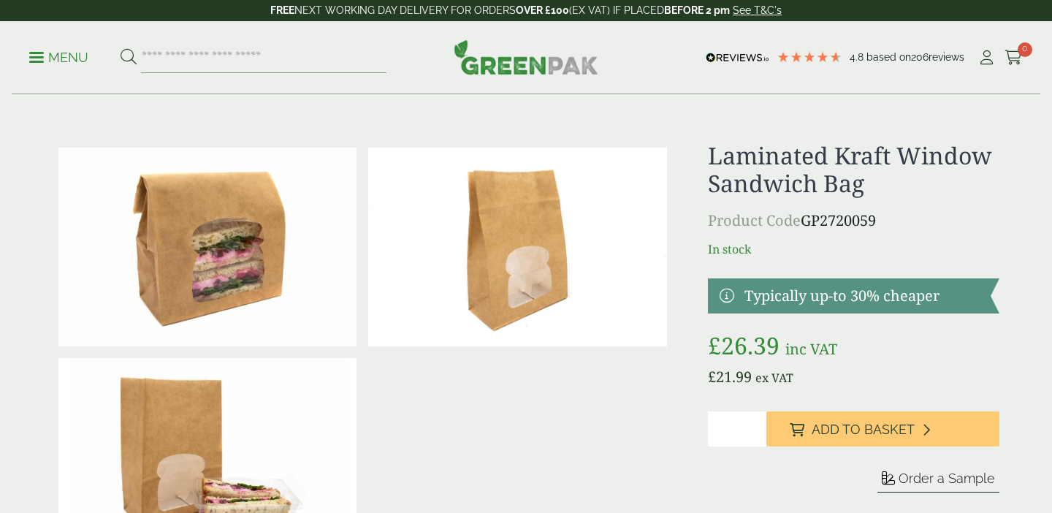 Image resolution: width=1052 pixels, height=513 pixels. Describe the element at coordinates (858, 57) in the screenshot. I see `span: 4.8` at that location.